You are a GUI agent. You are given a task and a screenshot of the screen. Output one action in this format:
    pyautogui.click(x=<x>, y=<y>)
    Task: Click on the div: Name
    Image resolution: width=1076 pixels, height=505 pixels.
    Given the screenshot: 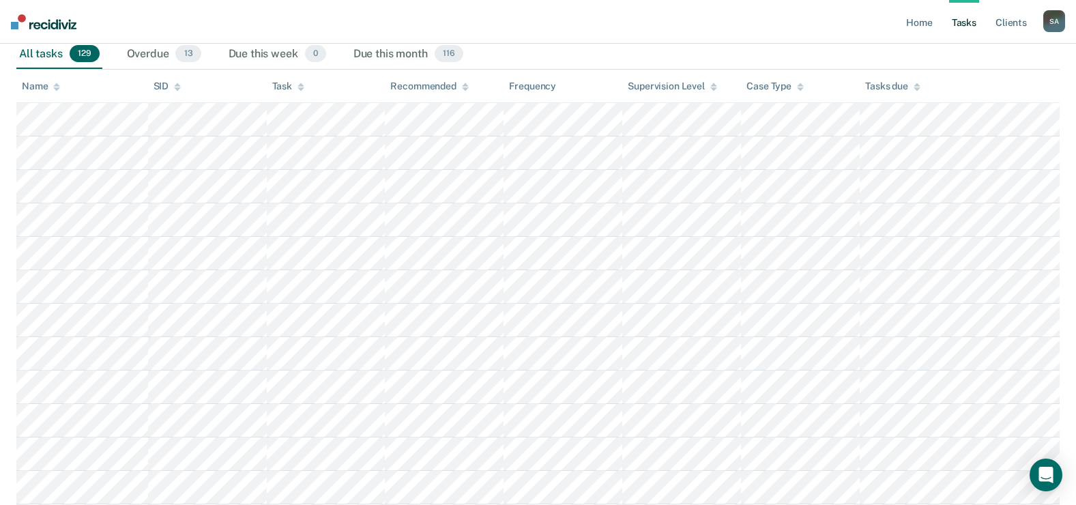 What is the action you would take?
    pyautogui.click(x=41, y=86)
    